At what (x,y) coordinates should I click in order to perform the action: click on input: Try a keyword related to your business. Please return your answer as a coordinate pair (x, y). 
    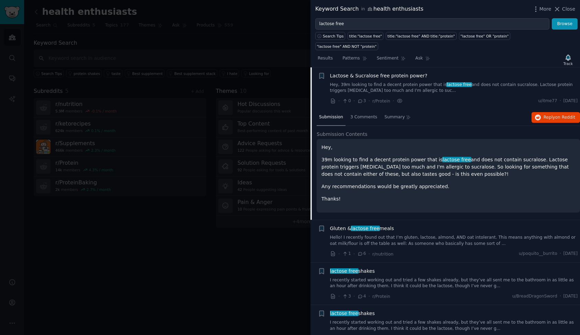
    Looking at the image, I should click on (432, 24).